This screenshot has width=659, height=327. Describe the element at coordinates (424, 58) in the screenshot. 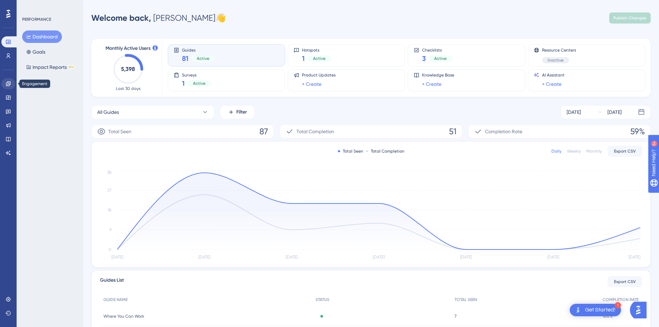

I see `span: 3` at that location.